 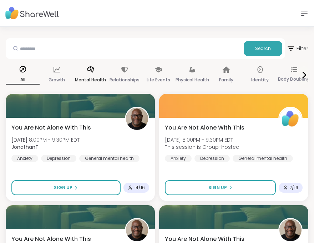 I want to click on span: This session is Group-hosted, so click(x=202, y=147).